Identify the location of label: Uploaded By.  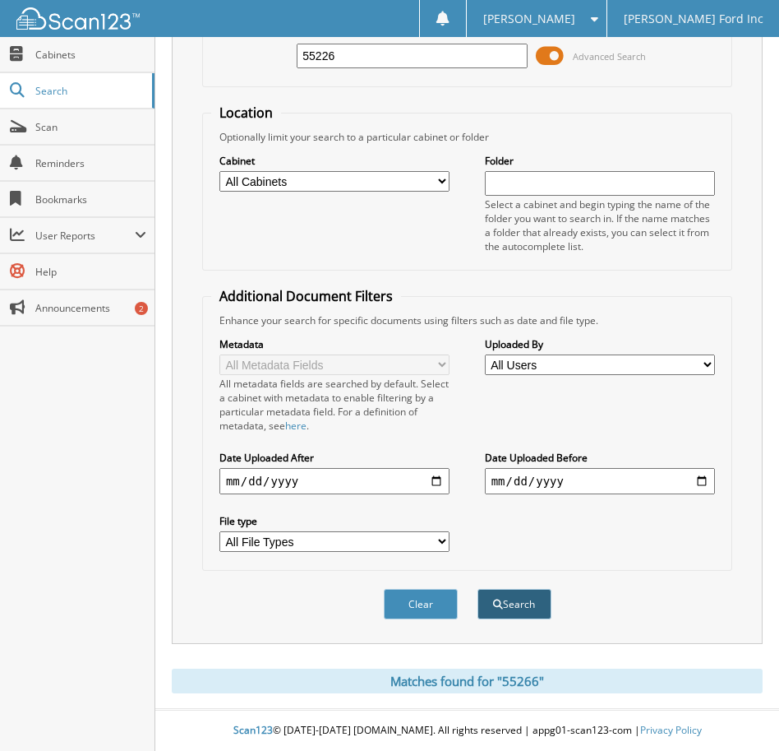
(600, 344).